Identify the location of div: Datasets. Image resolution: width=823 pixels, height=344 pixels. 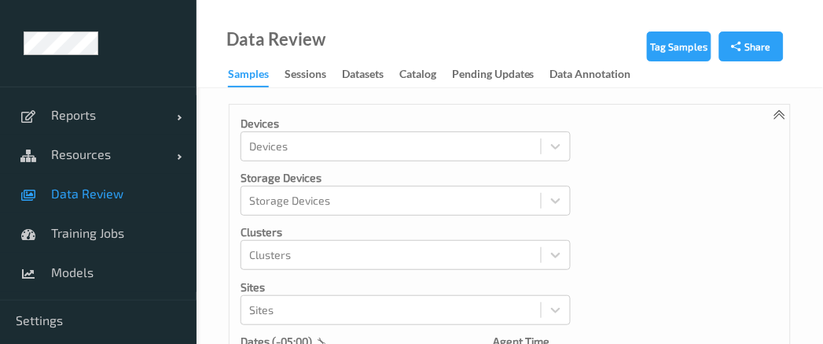
(362, 75).